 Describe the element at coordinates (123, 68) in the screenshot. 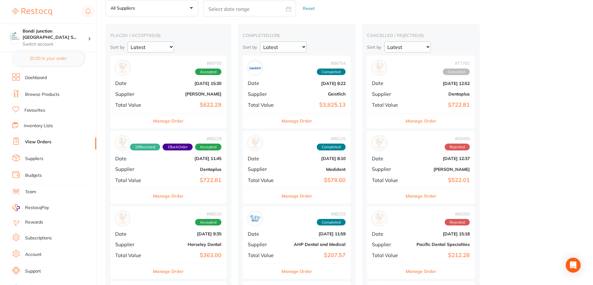

I see `img: Adam Dental` at that location.